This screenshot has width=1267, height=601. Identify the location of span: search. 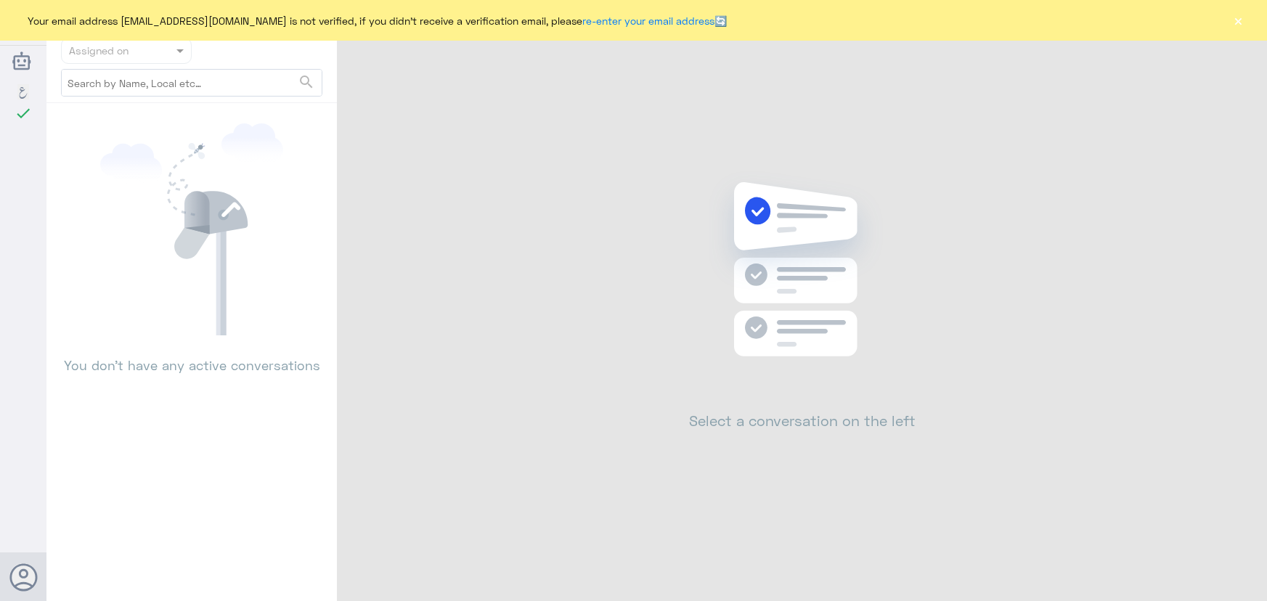
(306, 82).